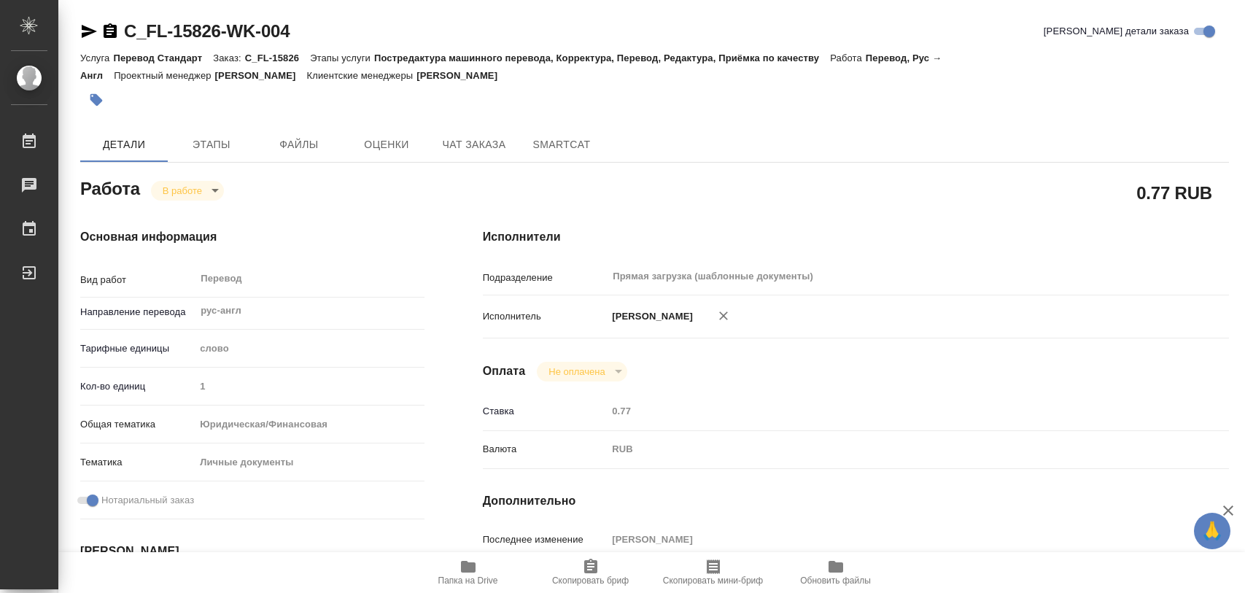 The width and height of the screenshot is (1245, 593). Describe the element at coordinates (468, 572) in the screenshot. I see `button: Папка на Drive` at that location.